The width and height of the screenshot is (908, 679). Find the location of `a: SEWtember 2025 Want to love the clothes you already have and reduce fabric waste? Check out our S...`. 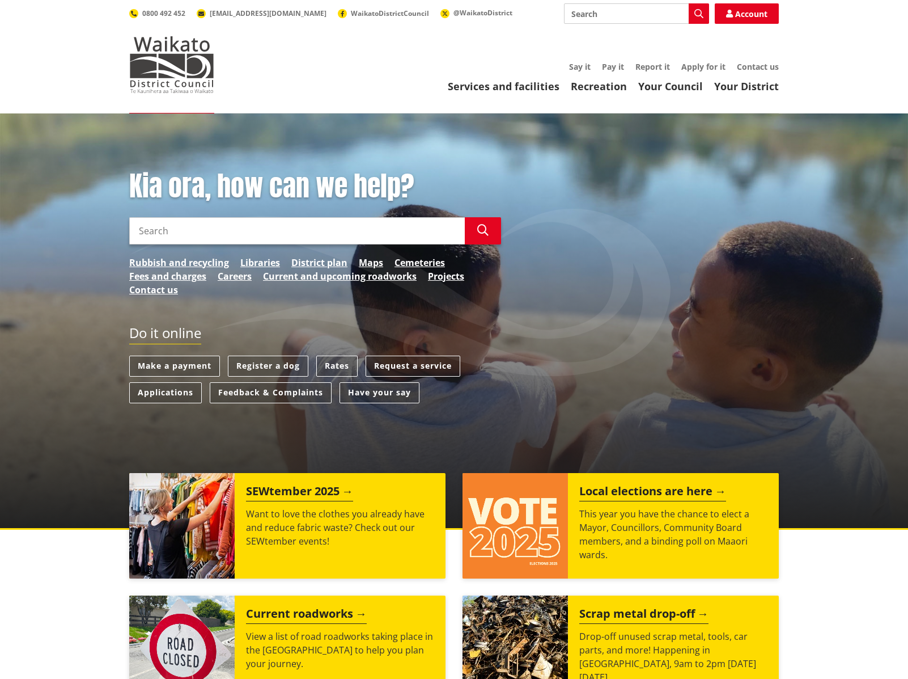

a: SEWtember 2025 Want to love the clothes you already have and reduce fabric waste? Check out our S... is located at coordinates (288, 526).